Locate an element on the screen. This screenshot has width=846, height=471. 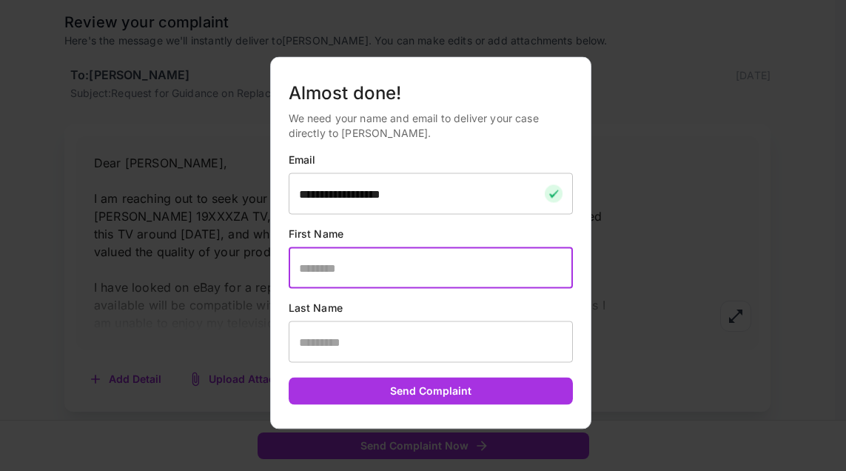
p: First Name is located at coordinates (431, 234).